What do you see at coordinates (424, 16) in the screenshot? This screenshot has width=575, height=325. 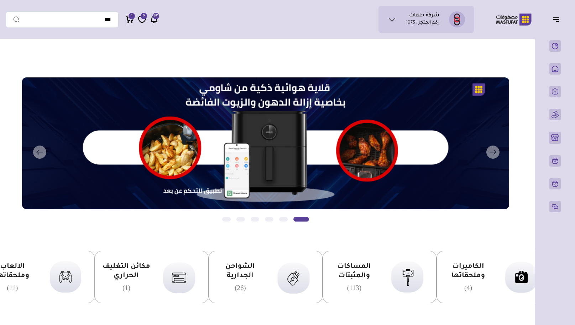 I see `h1: شركة حلقات` at bounding box center [424, 16].